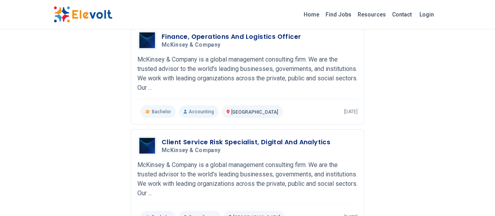 Image resolution: width=495 pixels, height=216 pixels. I want to click on img: Elevolt, so click(83, 14).